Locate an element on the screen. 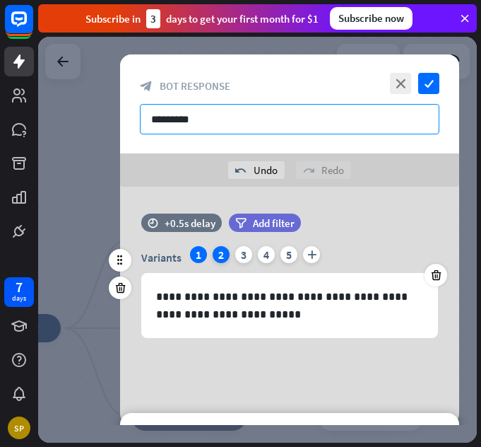  div: 7 is located at coordinates (19, 287).